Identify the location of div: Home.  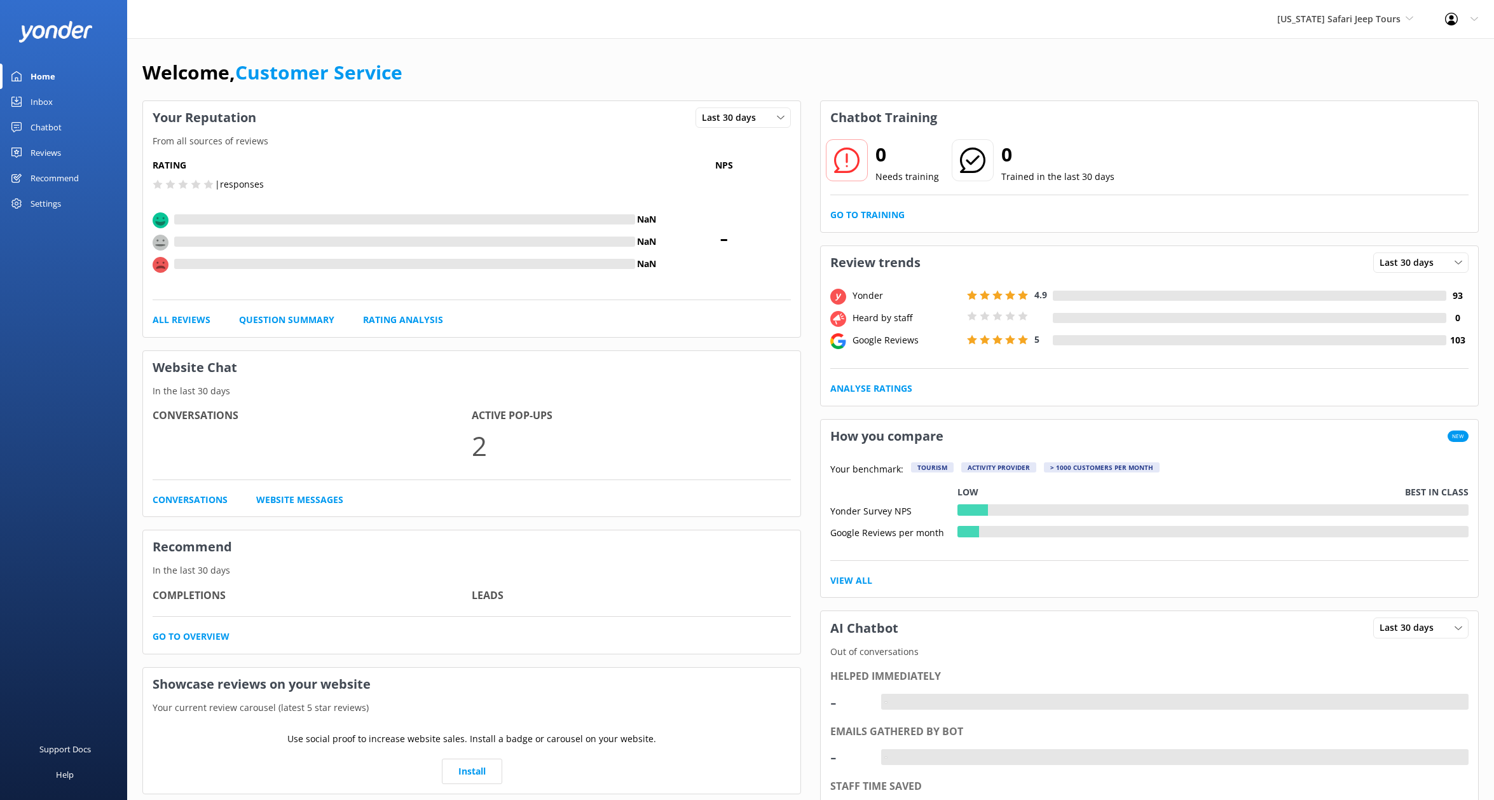
(43, 76).